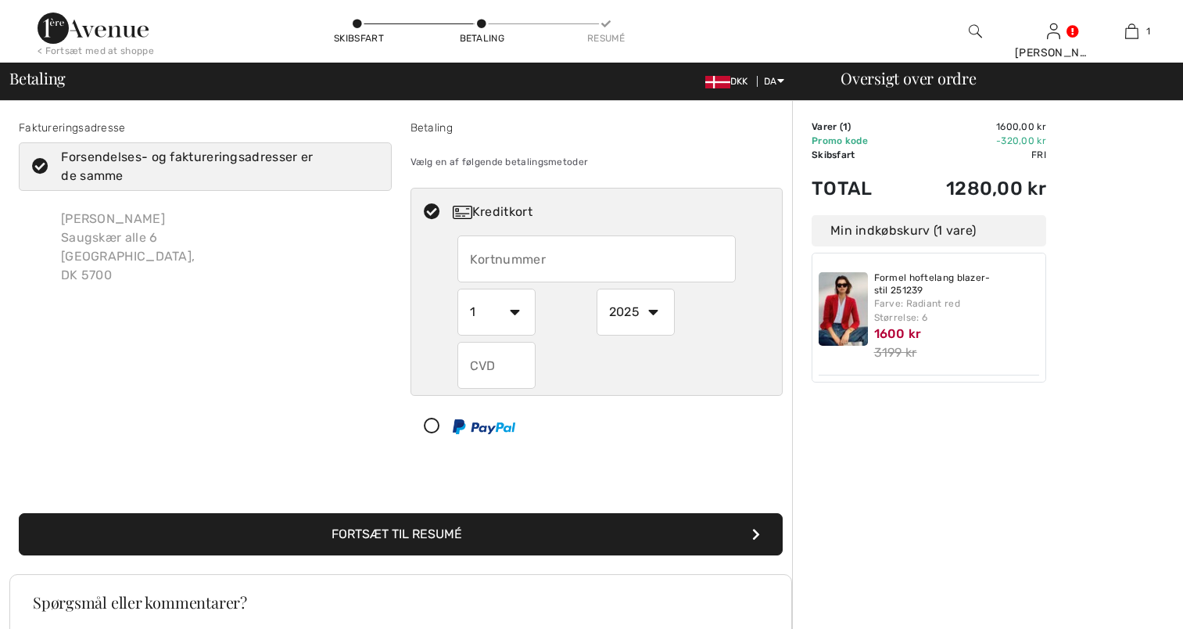 The height and width of the screenshot is (629, 1183). Describe the element at coordinates (93, 28) in the screenshot. I see `img: 1ère Avenue` at that location.